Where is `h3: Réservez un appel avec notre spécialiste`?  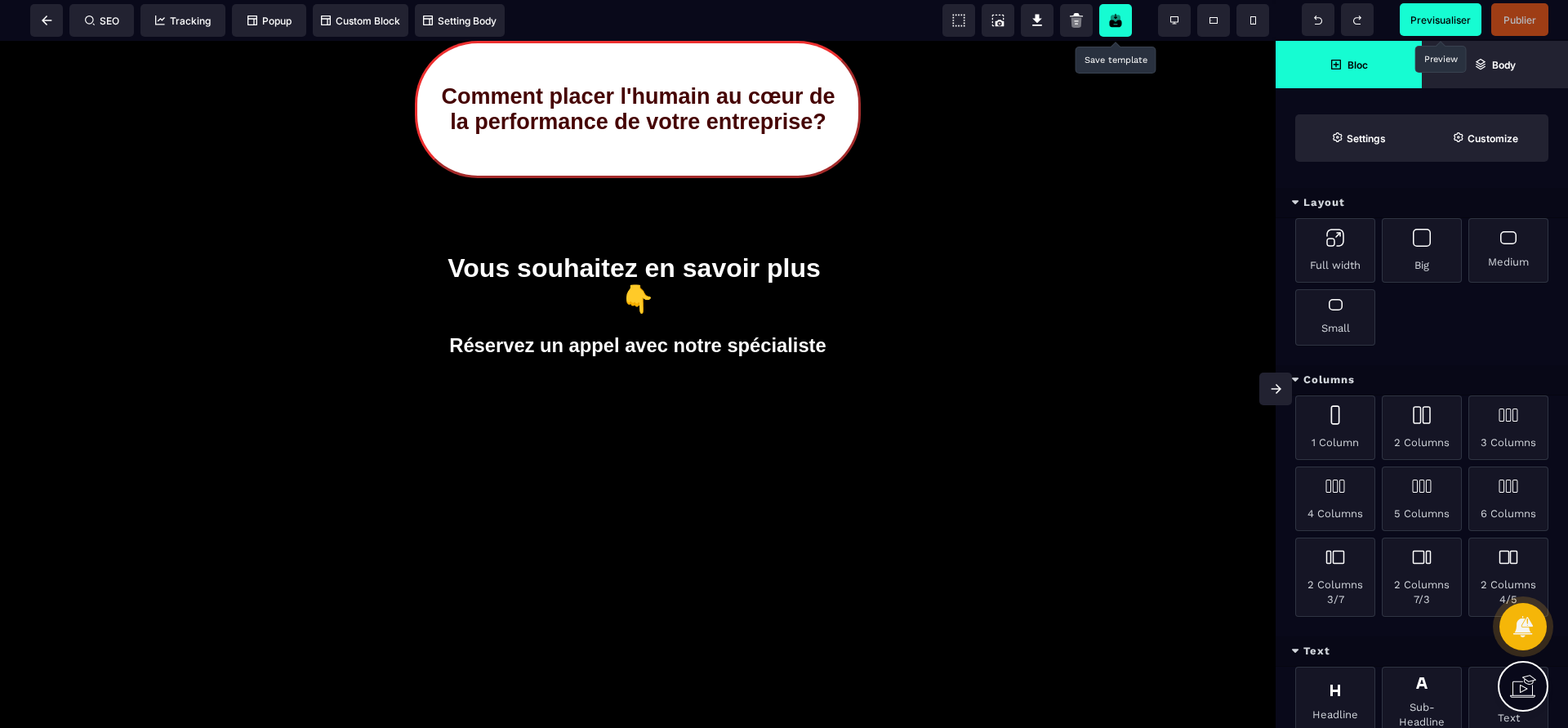
h3: Réservez un appel avec notre spécialiste is located at coordinates (638, 305).